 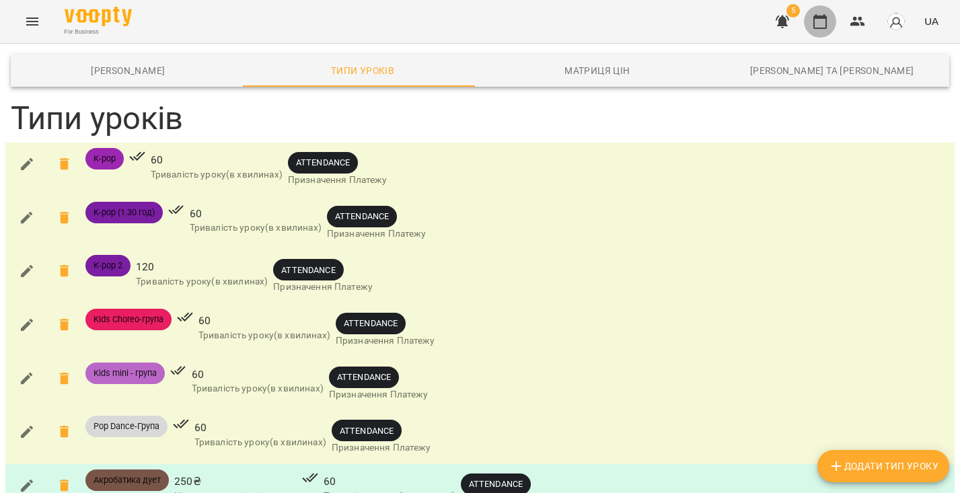 What do you see at coordinates (363, 71) in the screenshot?
I see `span: Типи уроків` at bounding box center [363, 71].